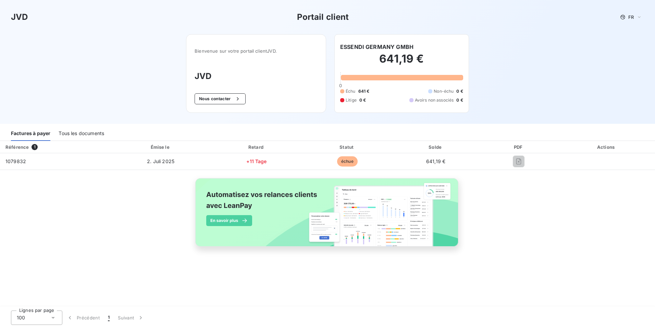 The width and height of the screenshot is (655, 329). I want to click on div: Factures à payer, so click(30, 134).